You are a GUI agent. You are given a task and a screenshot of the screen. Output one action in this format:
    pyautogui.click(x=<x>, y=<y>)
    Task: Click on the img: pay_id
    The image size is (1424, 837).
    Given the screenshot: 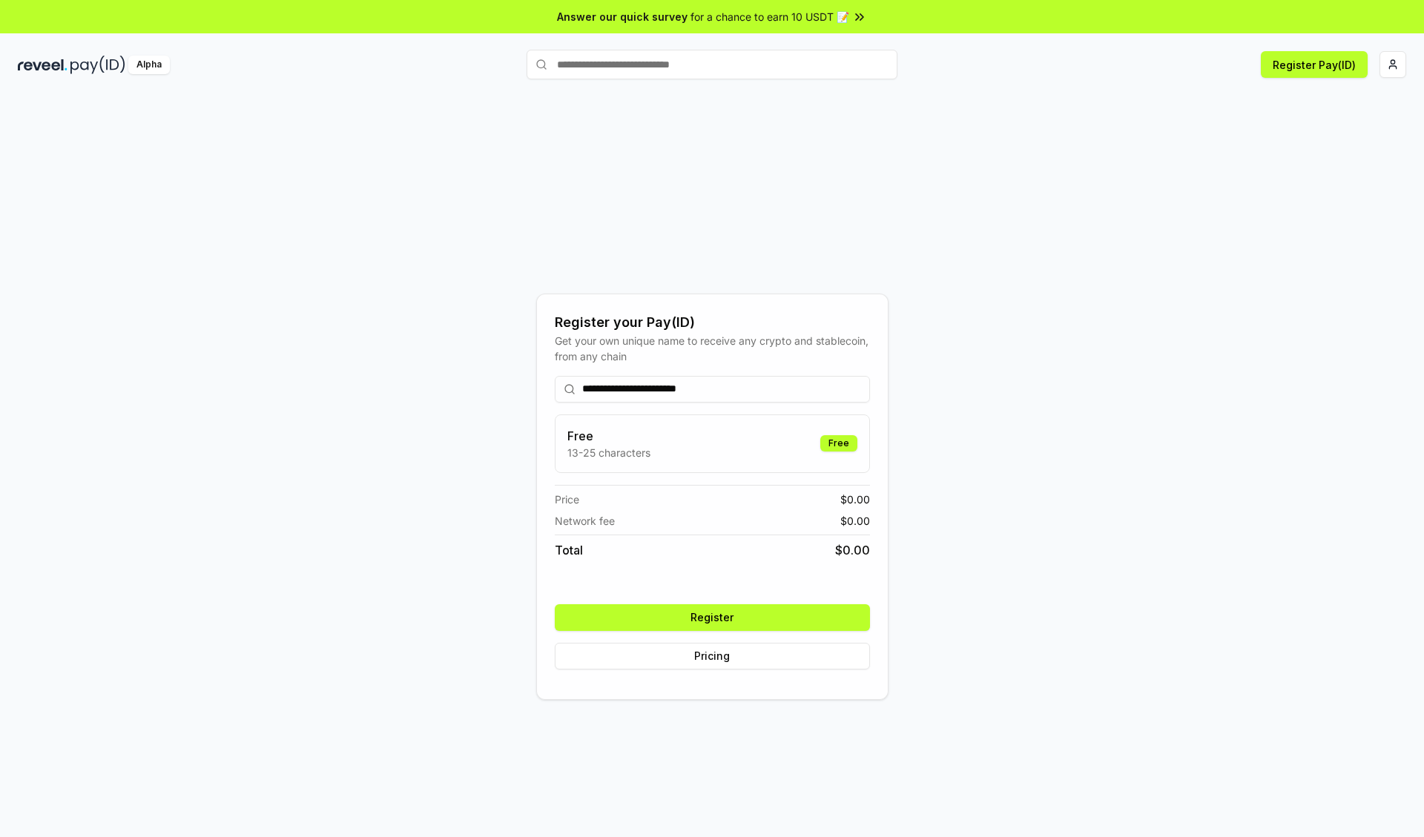 What is the action you would take?
    pyautogui.click(x=98, y=65)
    